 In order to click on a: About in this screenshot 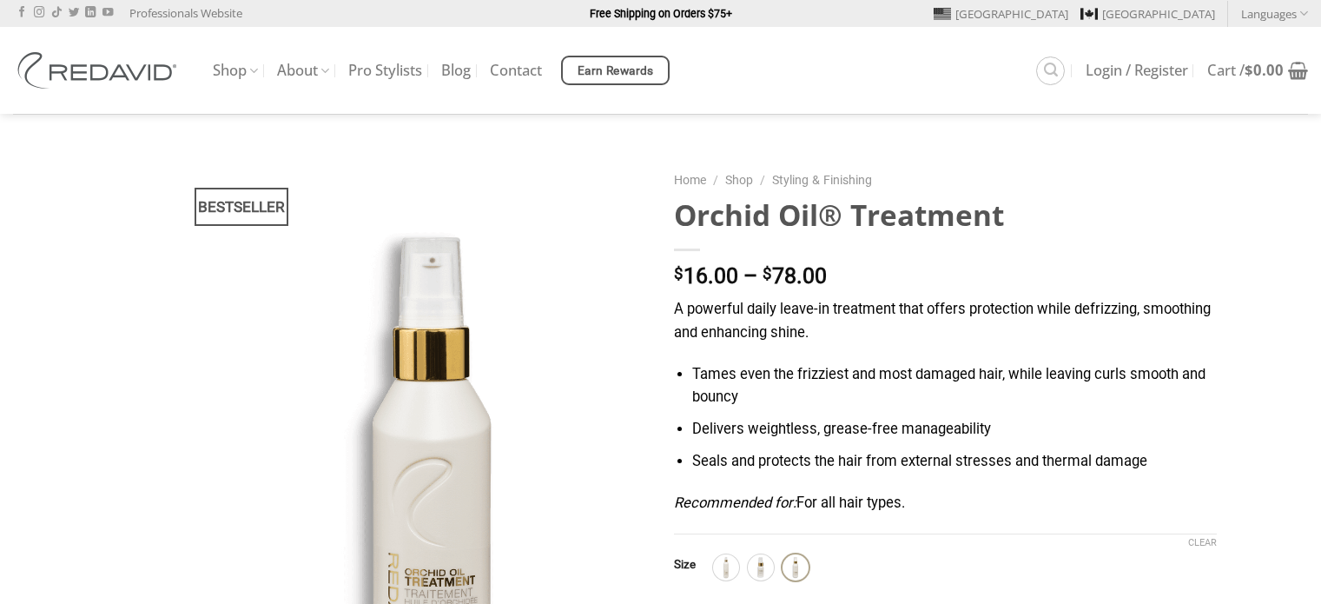, I will do `click(303, 70)`.